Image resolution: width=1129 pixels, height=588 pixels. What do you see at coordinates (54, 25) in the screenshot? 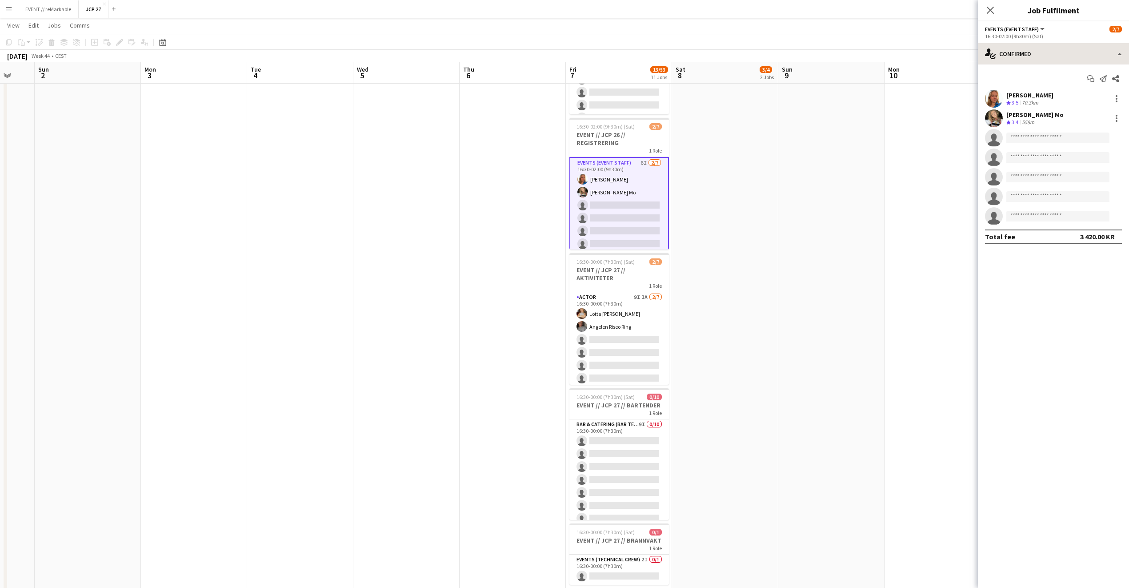
I see `span: Jobs` at bounding box center [54, 25].